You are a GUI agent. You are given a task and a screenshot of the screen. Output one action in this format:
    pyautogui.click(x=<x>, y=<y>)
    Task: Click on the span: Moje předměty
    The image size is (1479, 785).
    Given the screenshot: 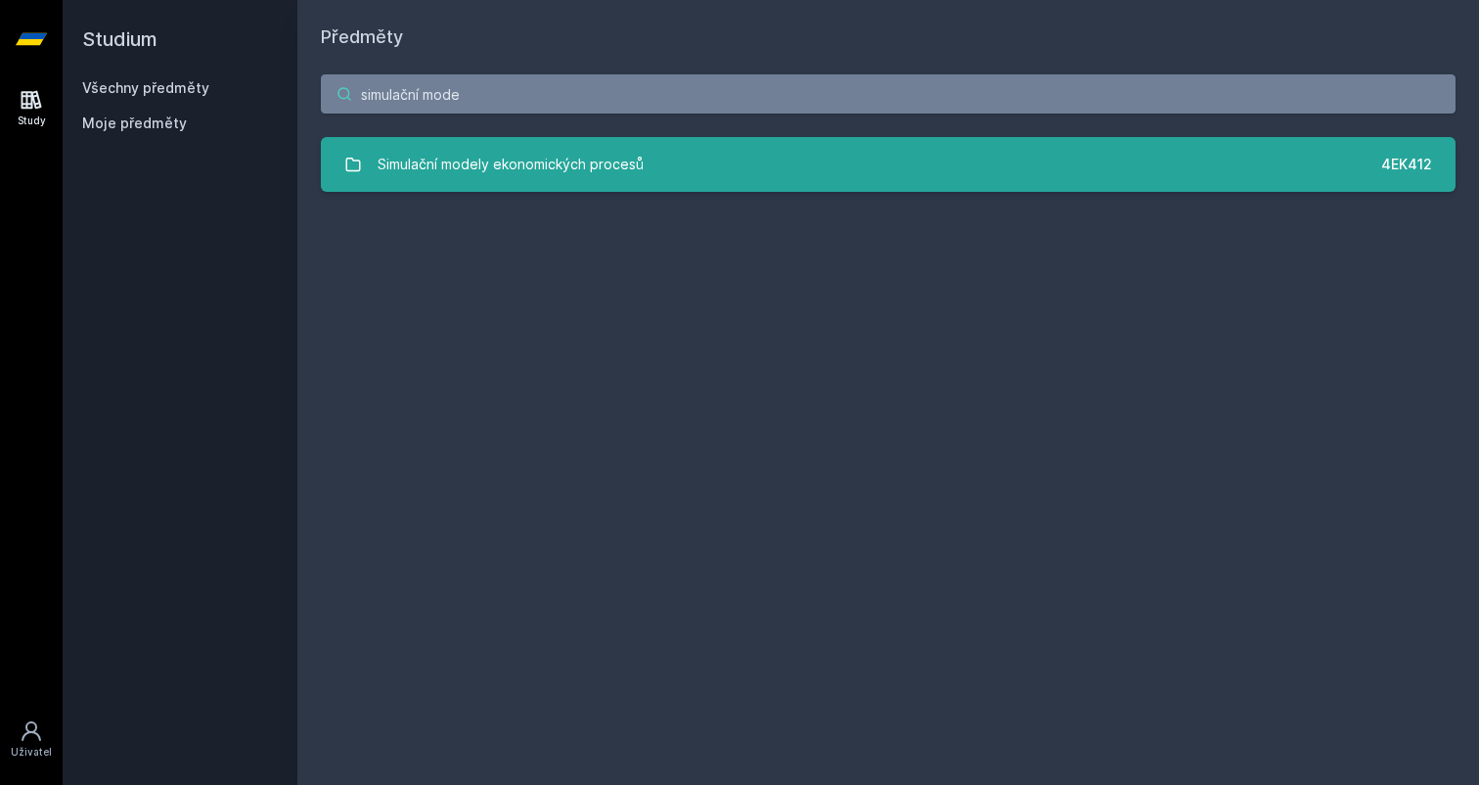 What is the action you would take?
    pyautogui.click(x=134, y=123)
    